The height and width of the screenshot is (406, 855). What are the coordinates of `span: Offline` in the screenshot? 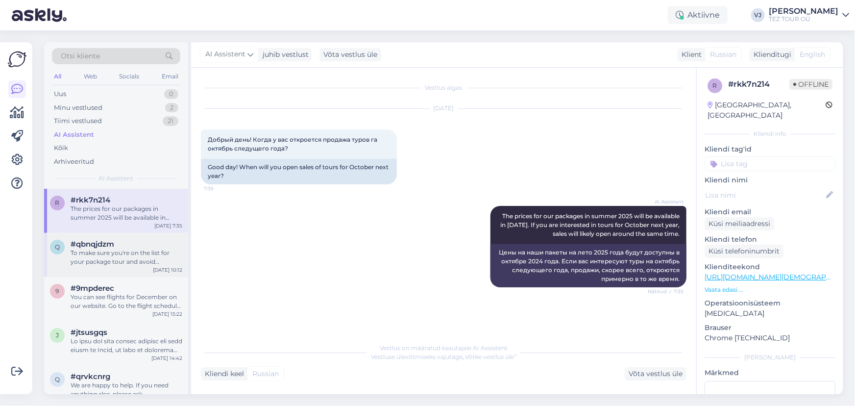 It's located at (811, 84).